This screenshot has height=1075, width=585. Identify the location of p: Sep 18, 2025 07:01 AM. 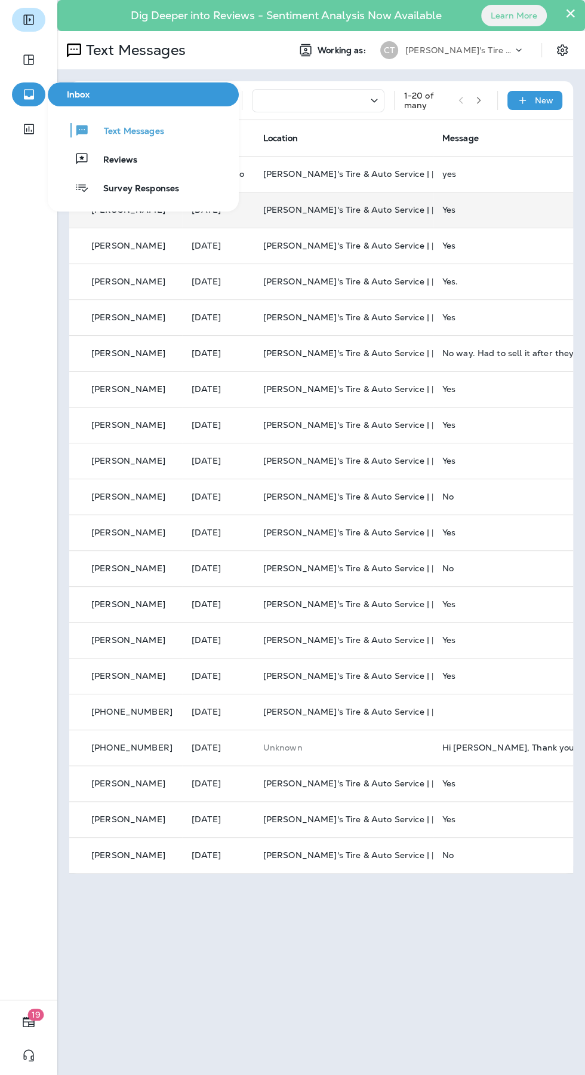
(218, 568).